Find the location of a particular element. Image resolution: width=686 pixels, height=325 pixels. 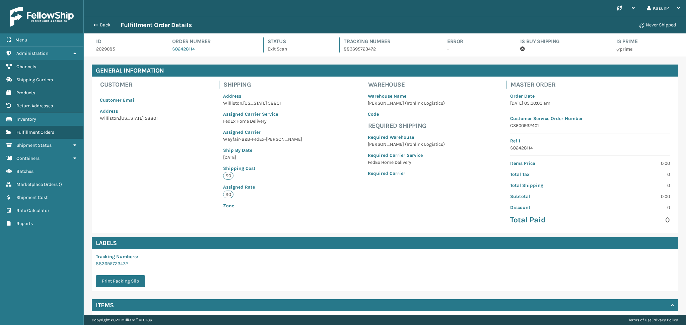

p: Zone is located at coordinates (262, 206).